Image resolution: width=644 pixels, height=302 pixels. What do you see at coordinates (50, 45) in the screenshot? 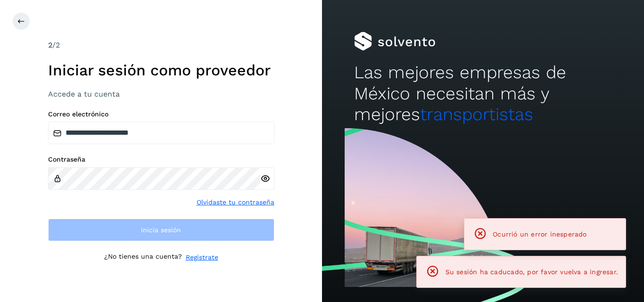
I see `span: 2` at bounding box center [50, 45].